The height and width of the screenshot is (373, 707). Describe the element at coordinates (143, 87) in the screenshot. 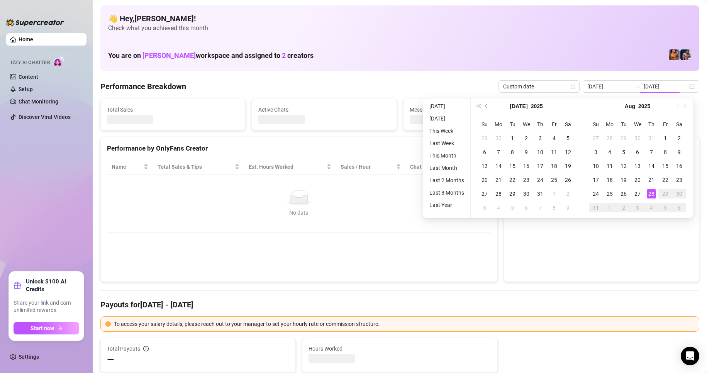

I see `h4: Performance Breakdown` at that location.